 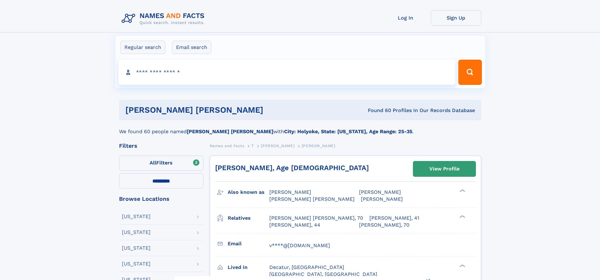 What do you see at coordinates (165, 19) in the screenshot?
I see `img: Logo Names and Facts` at bounding box center [165, 19].